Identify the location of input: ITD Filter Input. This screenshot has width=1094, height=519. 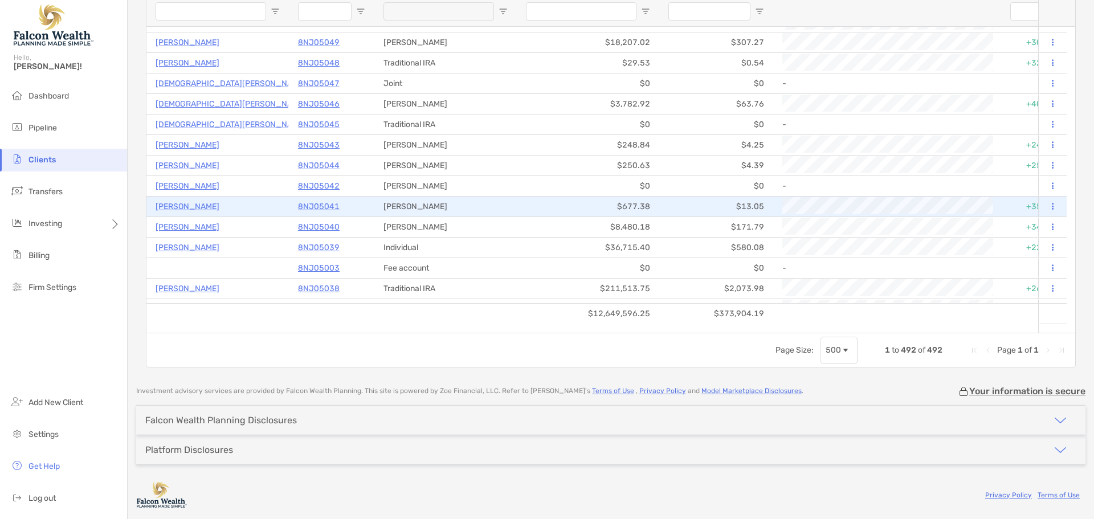
(1028, 11).